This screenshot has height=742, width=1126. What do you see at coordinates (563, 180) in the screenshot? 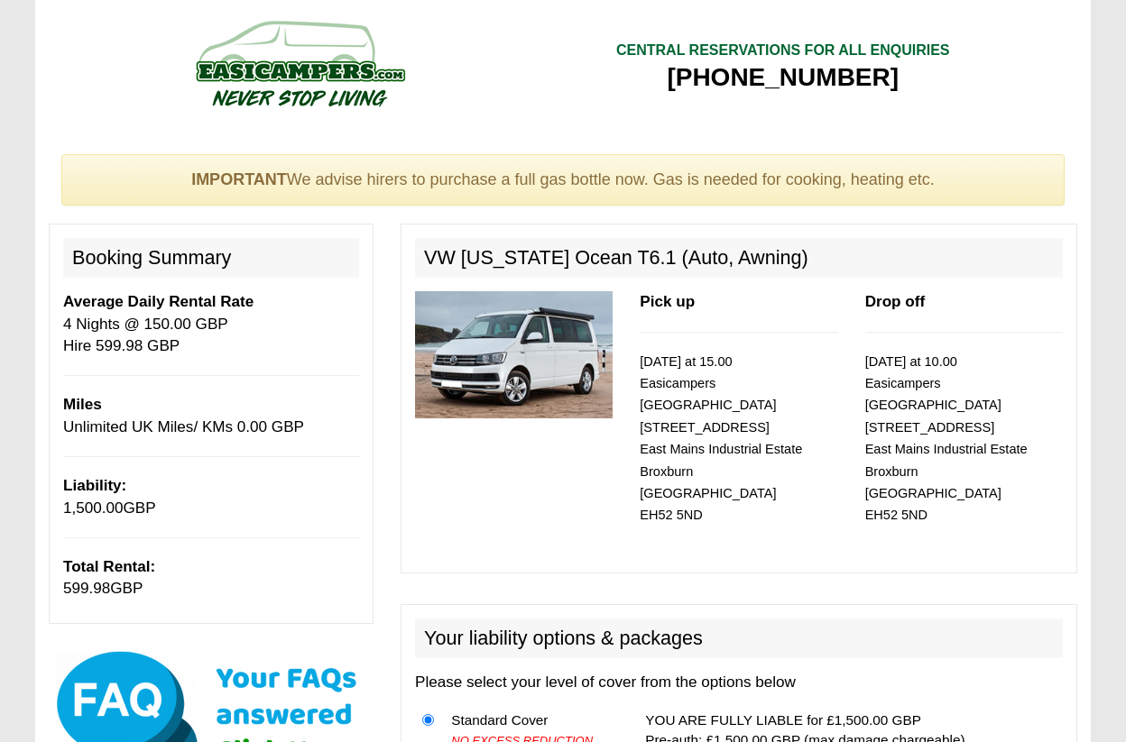
I see `div: We advise hirers to purchase a full gas bottle now. Gas is needed for cooking, heating etc.` at bounding box center [563, 180].